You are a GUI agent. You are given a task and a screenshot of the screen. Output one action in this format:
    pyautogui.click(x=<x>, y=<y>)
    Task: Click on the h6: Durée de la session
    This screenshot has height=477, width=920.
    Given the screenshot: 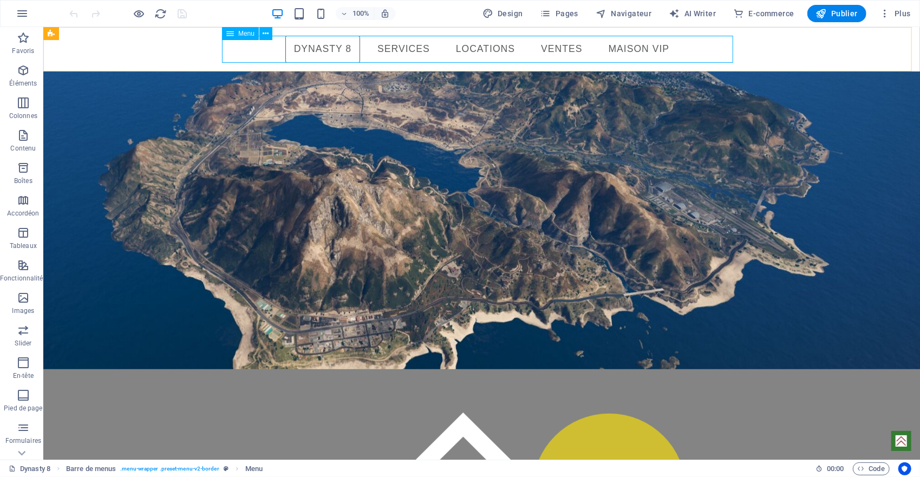 What is the action you would take?
    pyautogui.click(x=829, y=469)
    